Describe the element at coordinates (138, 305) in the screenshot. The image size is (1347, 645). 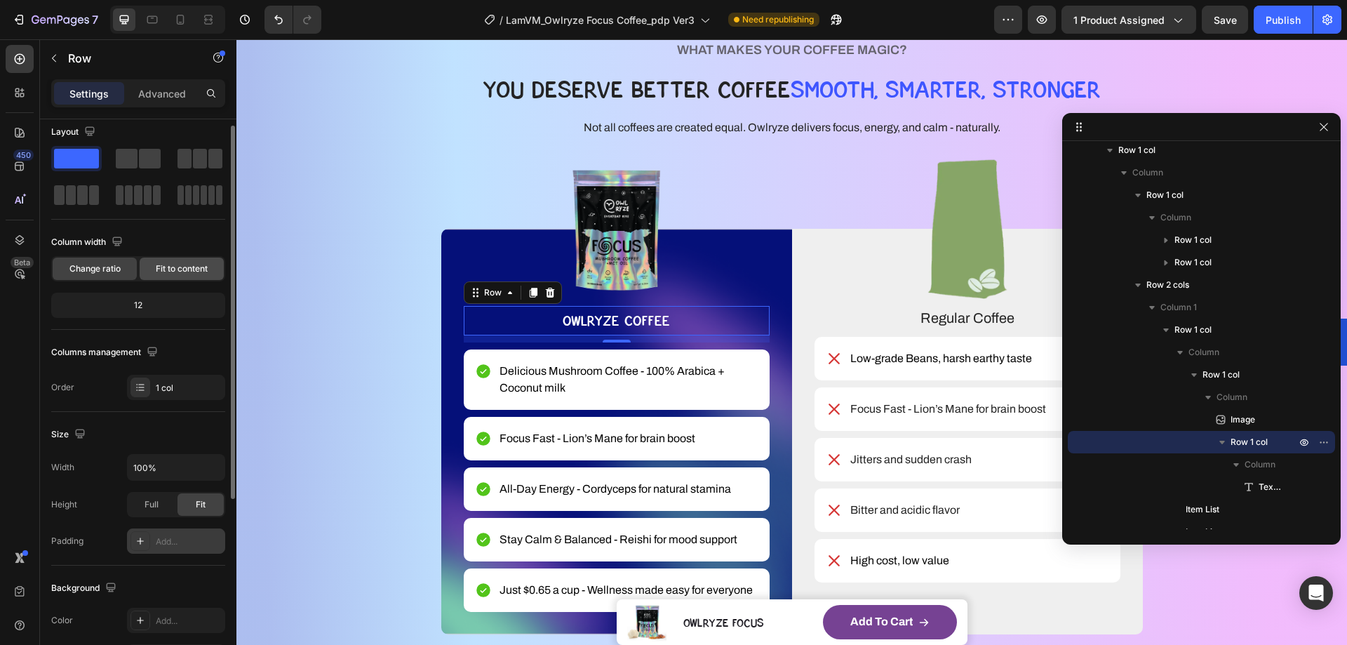
I see `div: 12` at that location.